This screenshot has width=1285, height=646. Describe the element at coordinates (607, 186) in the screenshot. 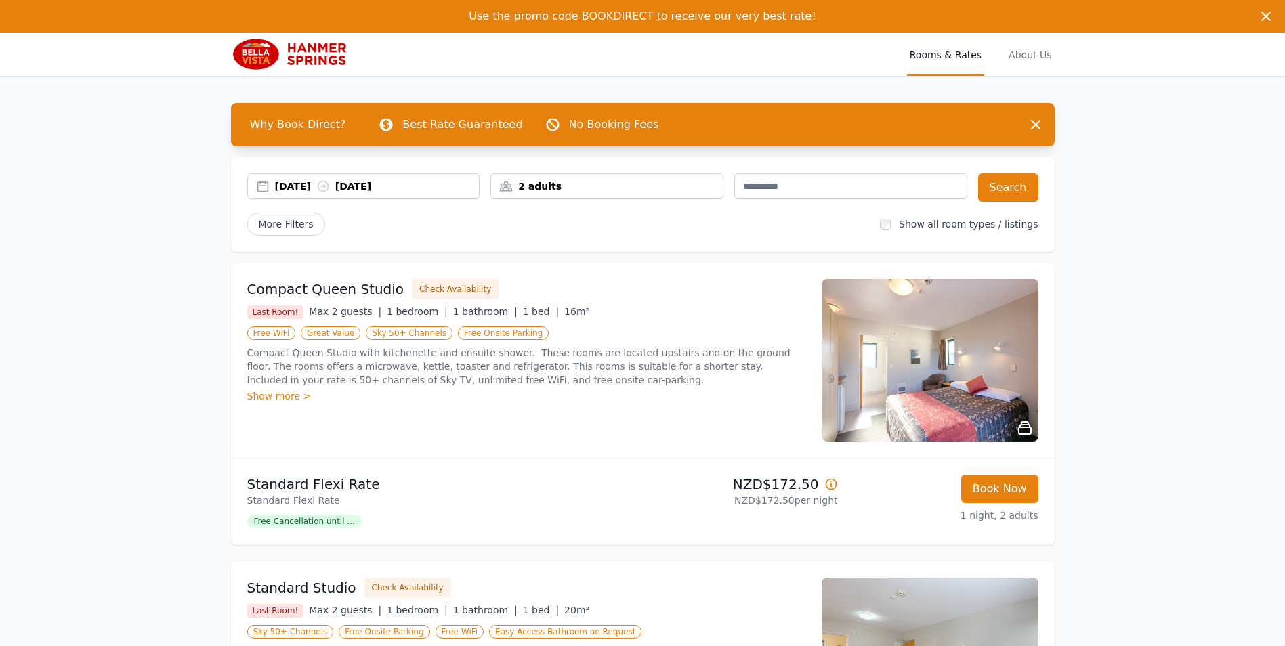

I see `div: 2 adults` at that location.